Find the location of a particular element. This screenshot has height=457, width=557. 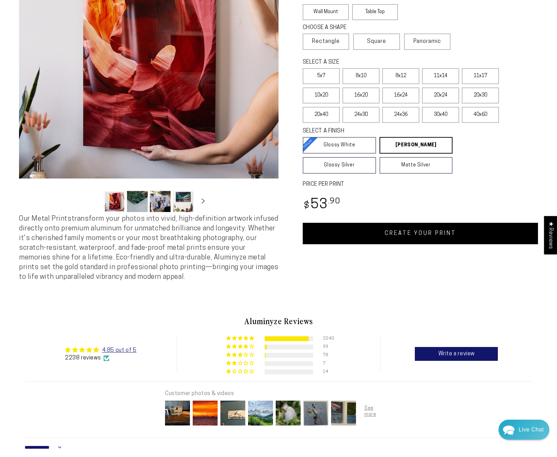

button: Load image 1 in gallery view is located at coordinates (114, 201).